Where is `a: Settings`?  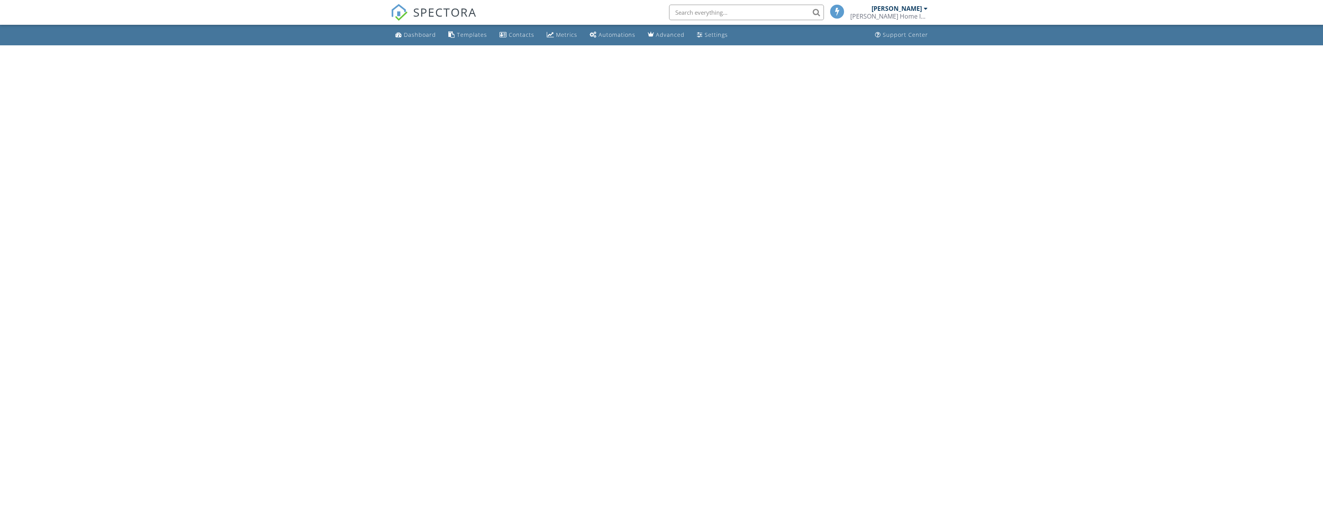
a: Settings is located at coordinates (713, 35).